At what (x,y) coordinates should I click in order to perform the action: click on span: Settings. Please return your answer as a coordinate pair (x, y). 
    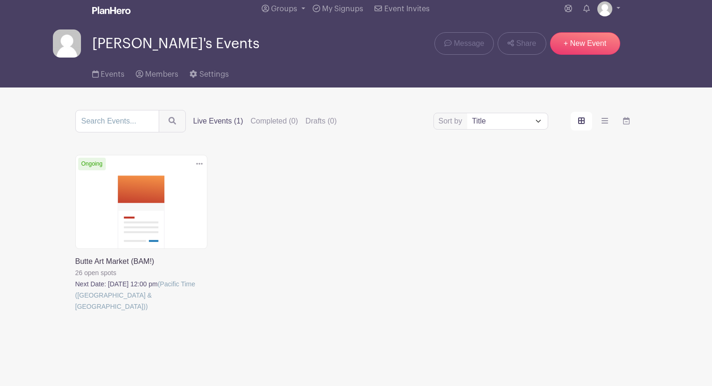
    Looking at the image, I should click on (214, 74).